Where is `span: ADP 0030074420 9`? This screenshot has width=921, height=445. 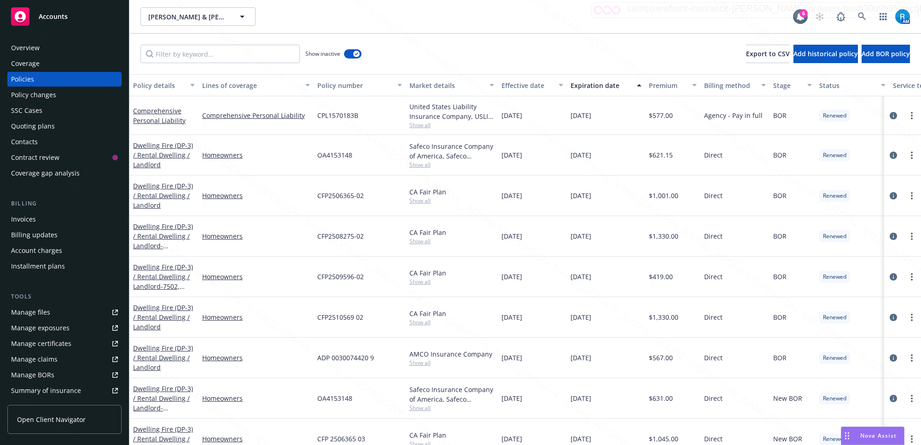
span: ADP 0030074420 9 is located at coordinates (346, 357).